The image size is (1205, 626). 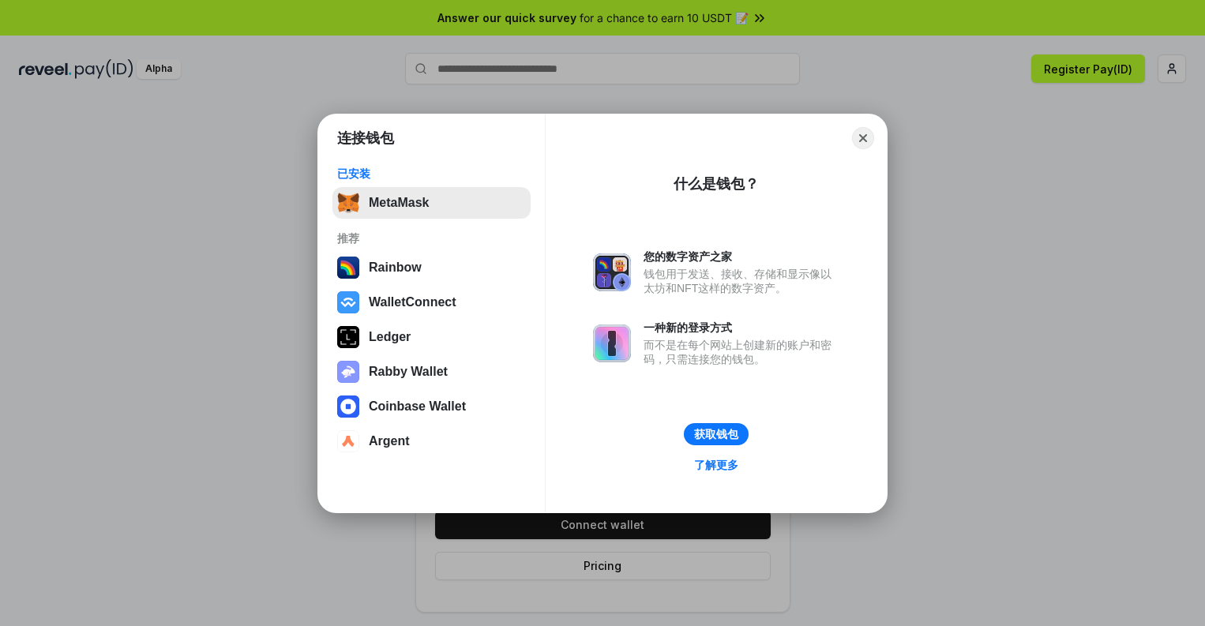 What do you see at coordinates (431, 302) in the screenshot?
I see `button: WalletConnect` at bounding box center [431, 302].